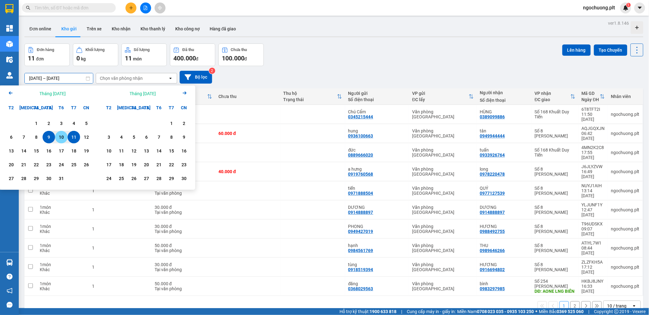 The width and height of the screenshot is (649, 315). Describe the element at coordinates (593, 109) in the screenshot. I see `div: 6T8TFT2I` at that location.